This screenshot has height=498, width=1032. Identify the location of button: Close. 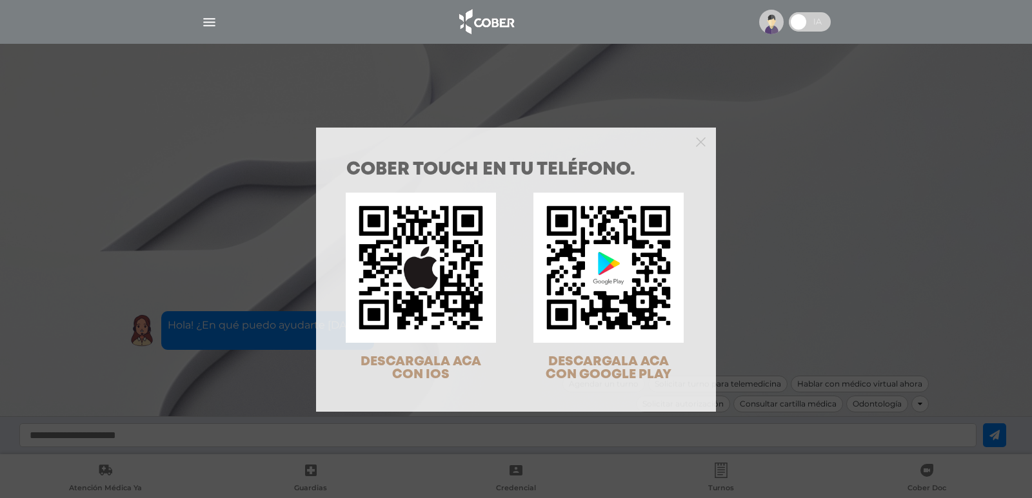
(700, 141).